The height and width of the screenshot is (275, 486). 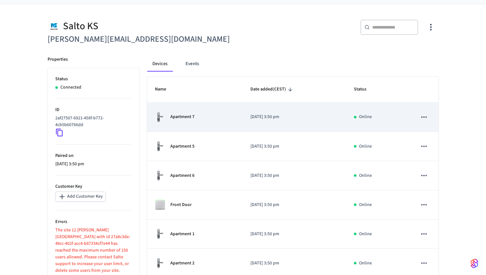 I want to click on button: Events, so click(x=192, y=64).